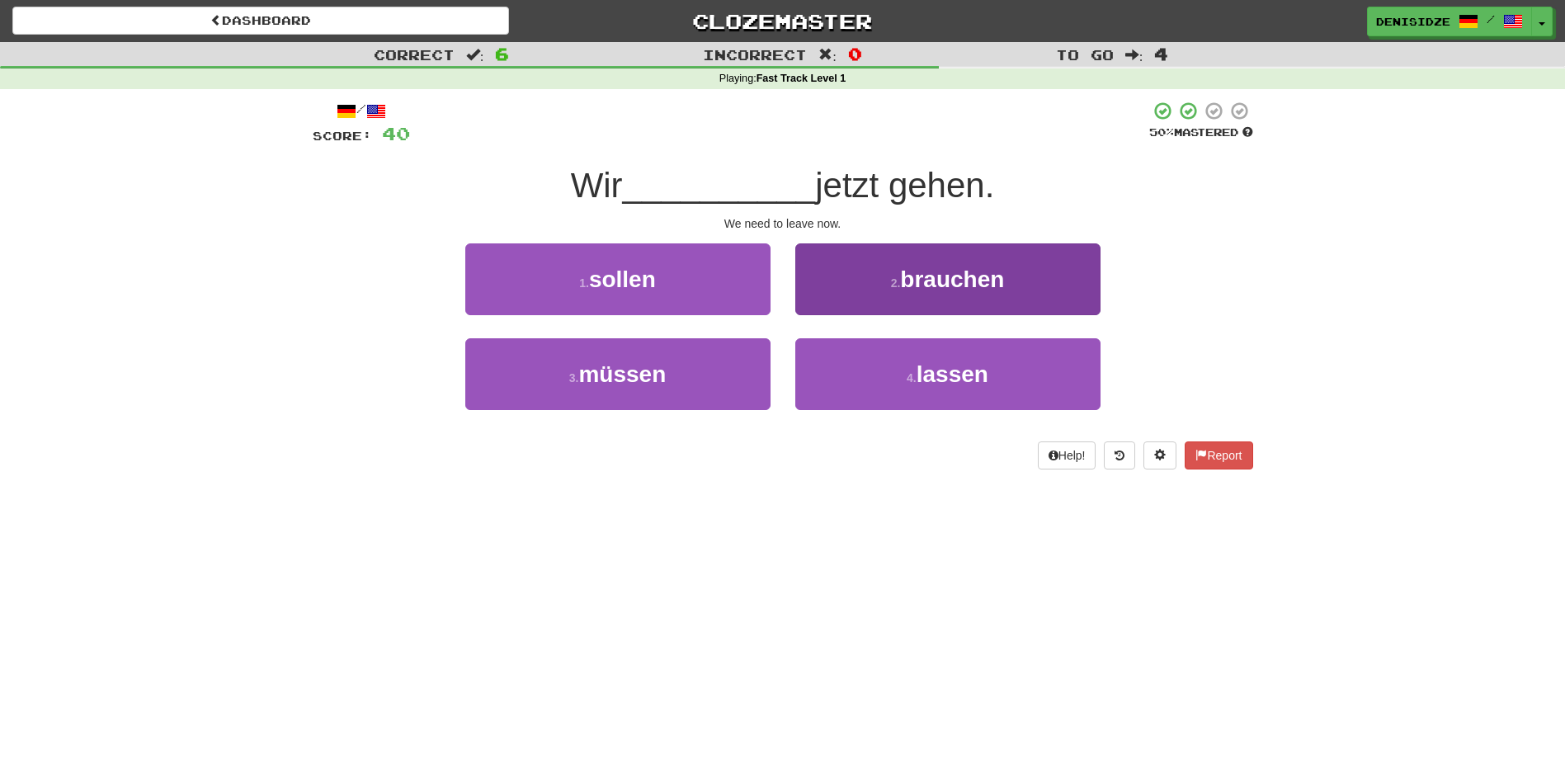  Describe the element at coordinates (396, 133) in the screenshot. I see `span: 40` at that location.